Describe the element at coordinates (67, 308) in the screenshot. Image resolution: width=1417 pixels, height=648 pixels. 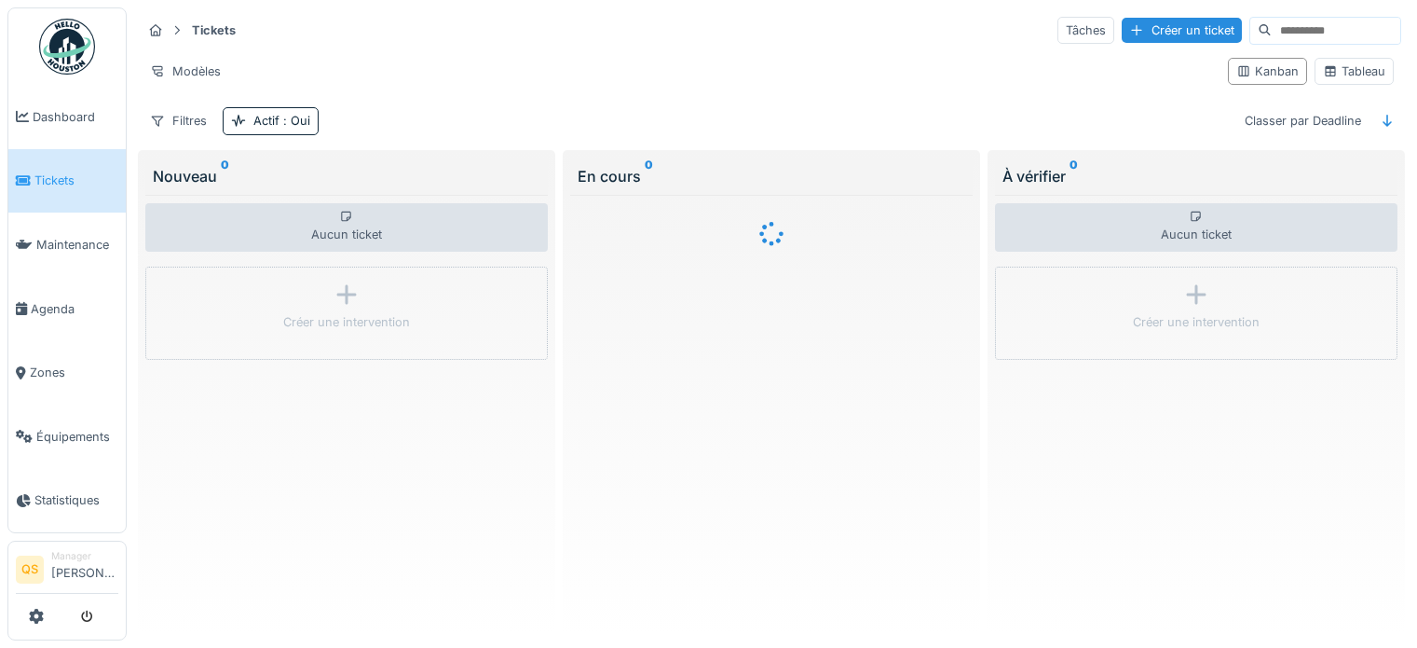
I see `a: Agenda` at that location.